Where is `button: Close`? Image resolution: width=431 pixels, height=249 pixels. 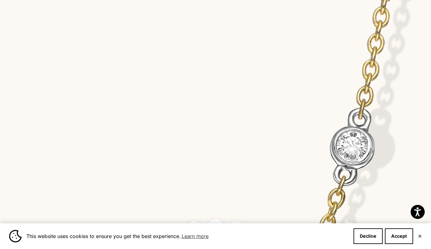 button: Close is located at coordinates (419, 236).